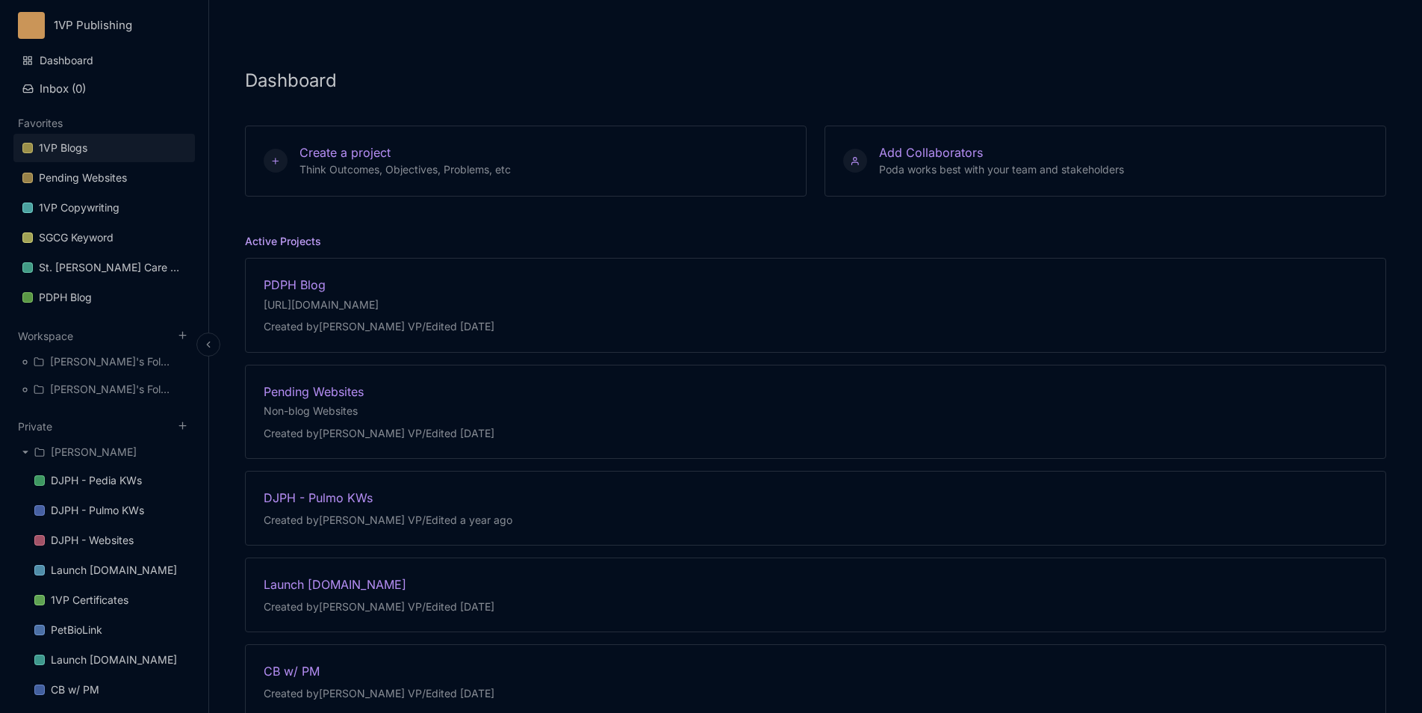 The height and width of the screenshot is (713, 1422). Describe the element at coordinates (110, 25) in the screenshot. I see `div: 1VP Publishing` at that location.